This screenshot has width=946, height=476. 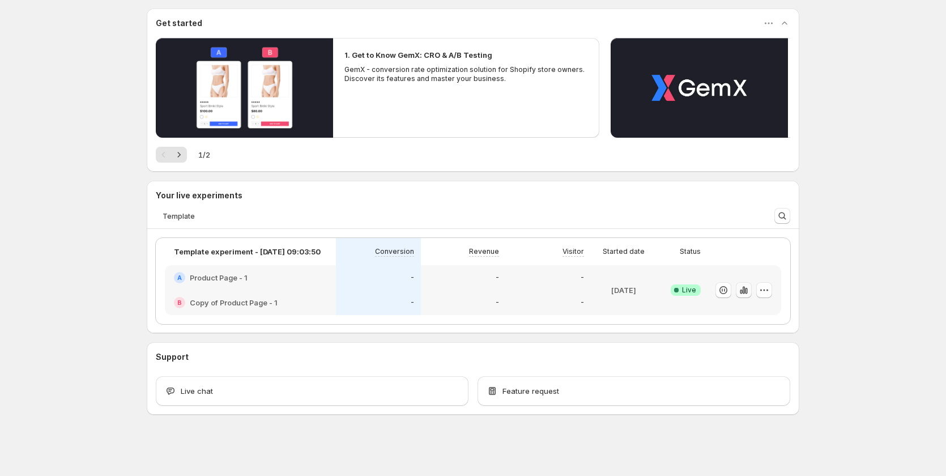 I want to click on button: Search and filter results, so click(x=782, y=216).